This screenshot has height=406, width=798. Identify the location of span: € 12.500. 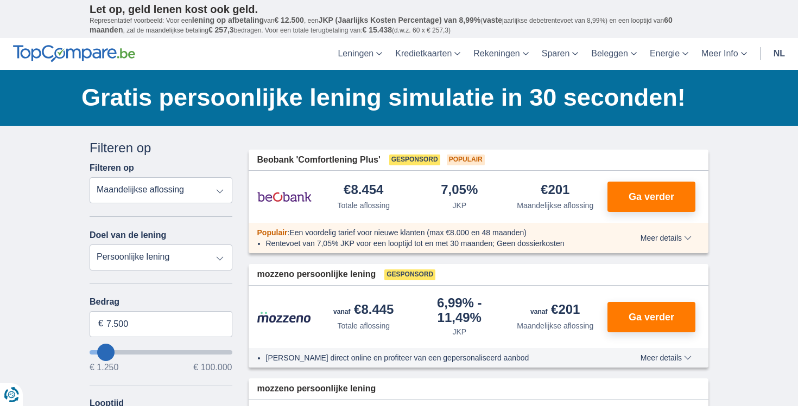
(289, 20).